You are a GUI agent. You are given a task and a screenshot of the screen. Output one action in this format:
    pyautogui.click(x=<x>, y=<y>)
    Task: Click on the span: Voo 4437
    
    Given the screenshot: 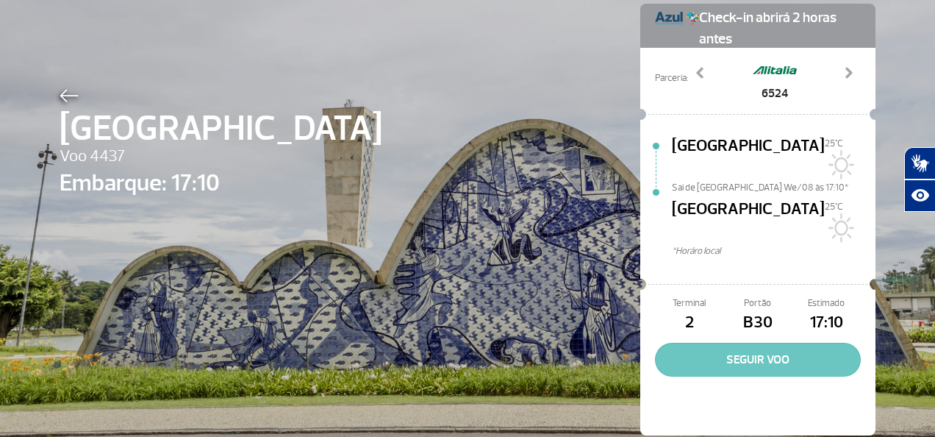 What is the action you would take?
    pyautogui.click(x=220, y=157)
    